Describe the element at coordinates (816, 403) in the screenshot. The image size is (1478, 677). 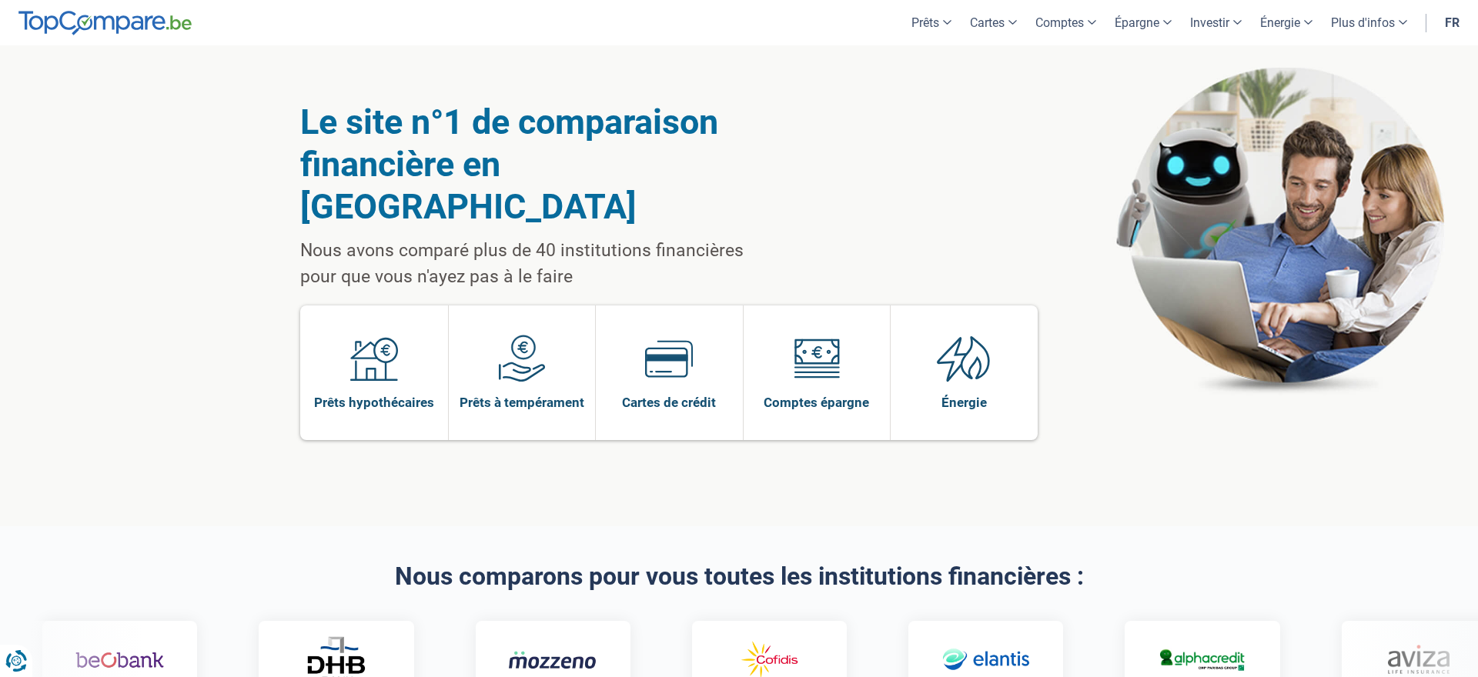
I see `span: Comptes épargne` at that location.